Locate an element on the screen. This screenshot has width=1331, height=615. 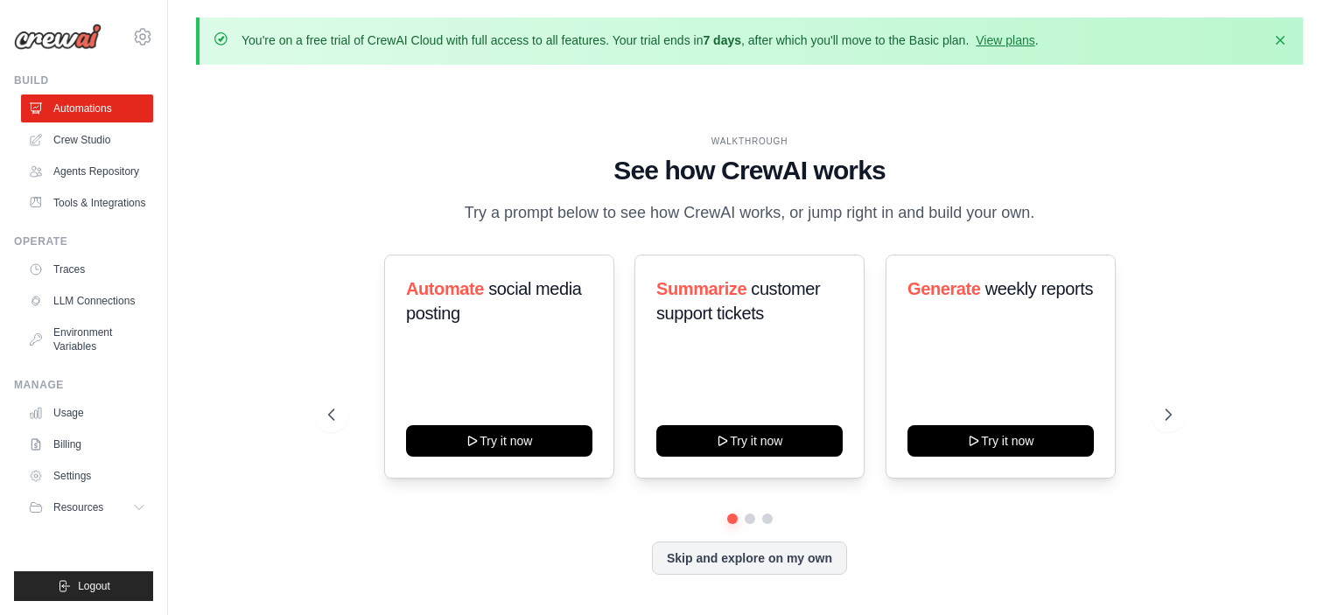
p: You're on a free trial of CrewAI Cloud with full access to all features. Your trial ends in , aft... is located at coordinates (640, 40).